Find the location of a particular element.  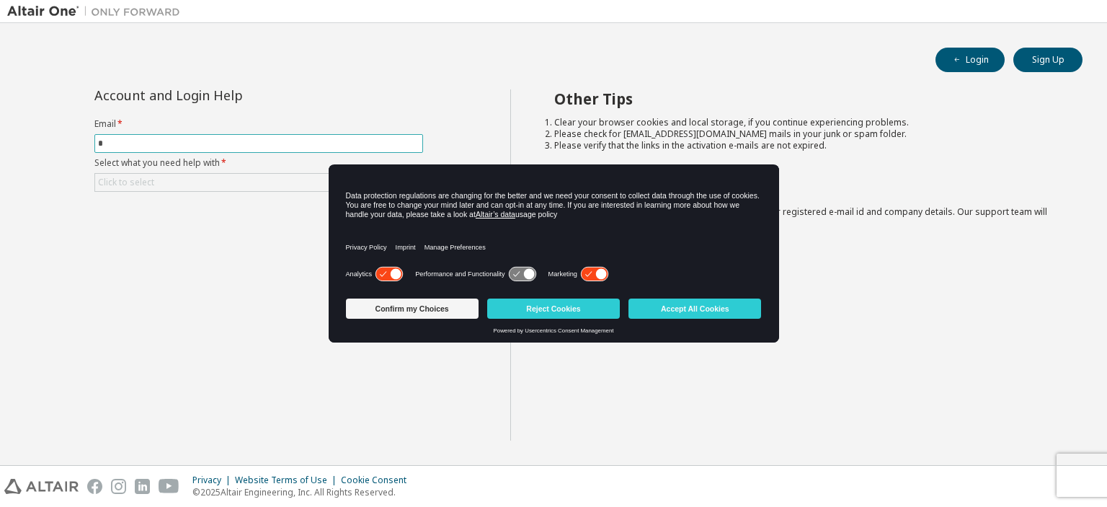

label: Select what you need help with is located at coordinates (259, 163).